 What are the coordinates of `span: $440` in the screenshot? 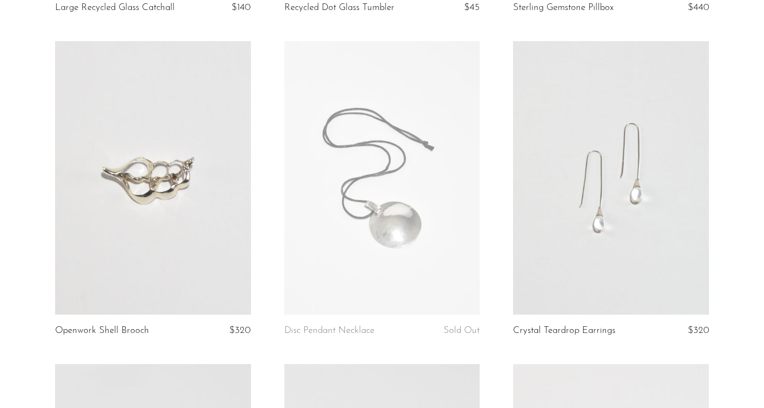 It's located at (698, 7).